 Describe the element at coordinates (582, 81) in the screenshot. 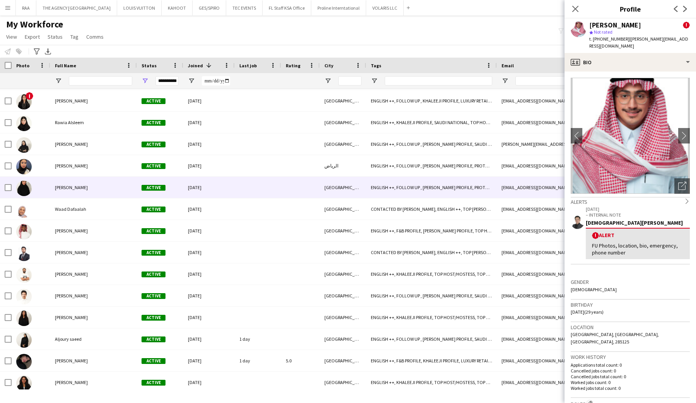

I see `input: Email Filter Input` at that location.